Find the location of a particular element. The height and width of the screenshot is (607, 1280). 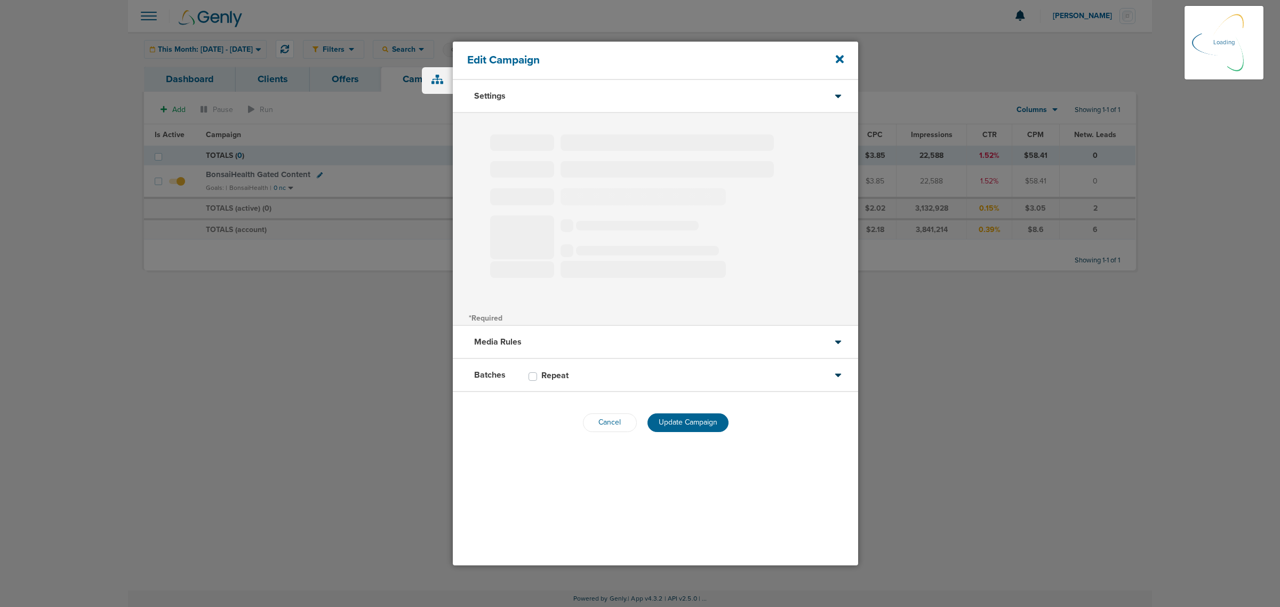

span: *Required is located at coordinates (485, 318).